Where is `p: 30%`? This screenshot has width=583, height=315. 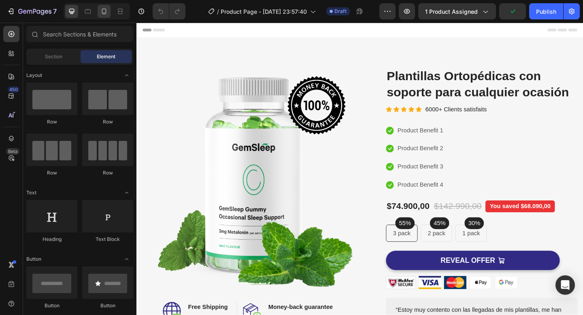 p: 30% is located at coordinates (367, 218).